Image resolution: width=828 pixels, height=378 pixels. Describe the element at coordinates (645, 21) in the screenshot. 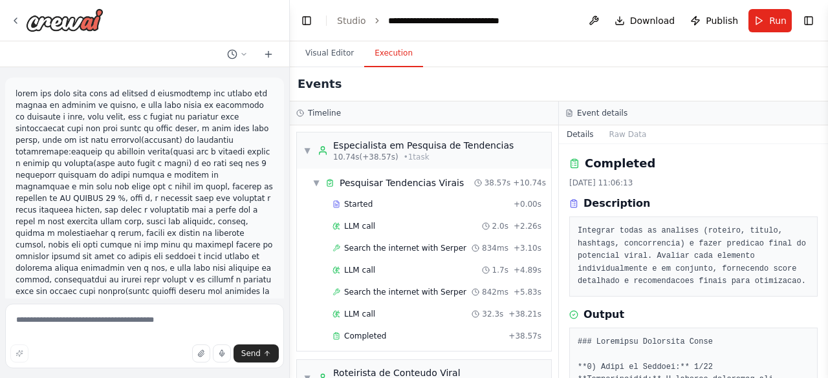

I see `button: Download` at that location.